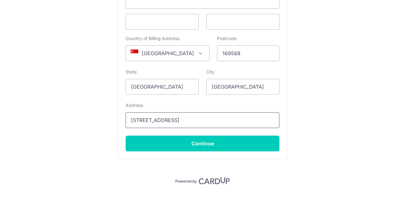  I want to click on label: Postcode, so click(227, 39).